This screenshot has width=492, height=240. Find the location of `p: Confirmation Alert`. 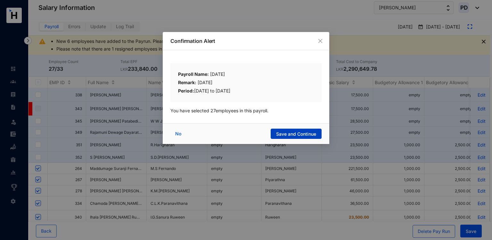

p: Confirmation Alert is located at coordinates (246, 41).